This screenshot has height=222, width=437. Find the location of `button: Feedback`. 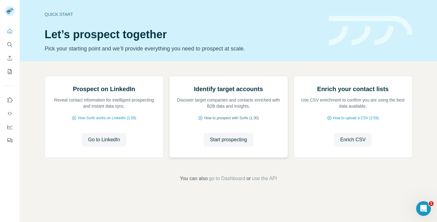

button: Feedback is located at coordinates (10, 141).